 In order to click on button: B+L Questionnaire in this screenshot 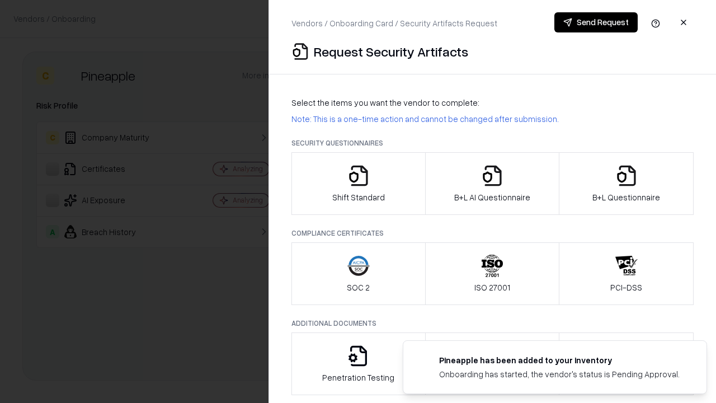, I will do `click(626, 183)`.